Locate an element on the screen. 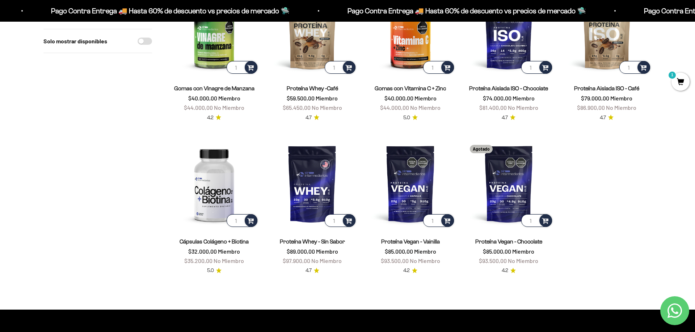  label: Solo mostrar disponibles is located at coordinates (75, 41).